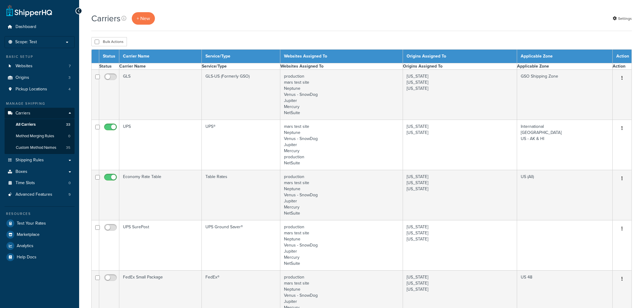  I want to click on div: Basic Setup, so click(40, 57).